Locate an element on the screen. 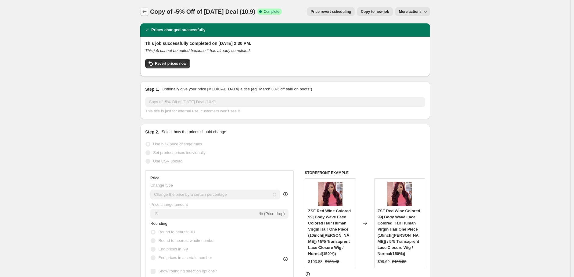 The width and height of the screenshot is (574, 277). span: Round to nearest .01 is located at coordinates (177, 232).